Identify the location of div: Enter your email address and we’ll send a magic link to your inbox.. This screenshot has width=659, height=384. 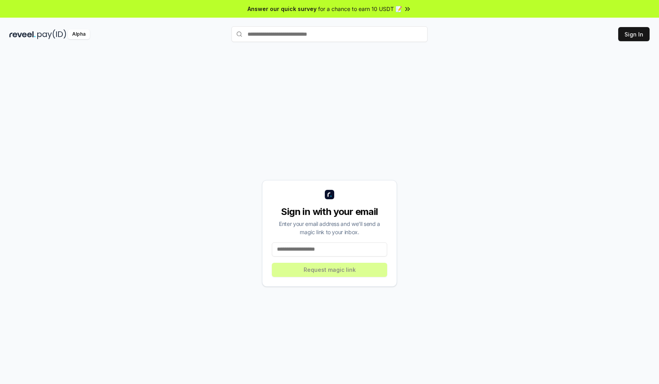
(330, 228).